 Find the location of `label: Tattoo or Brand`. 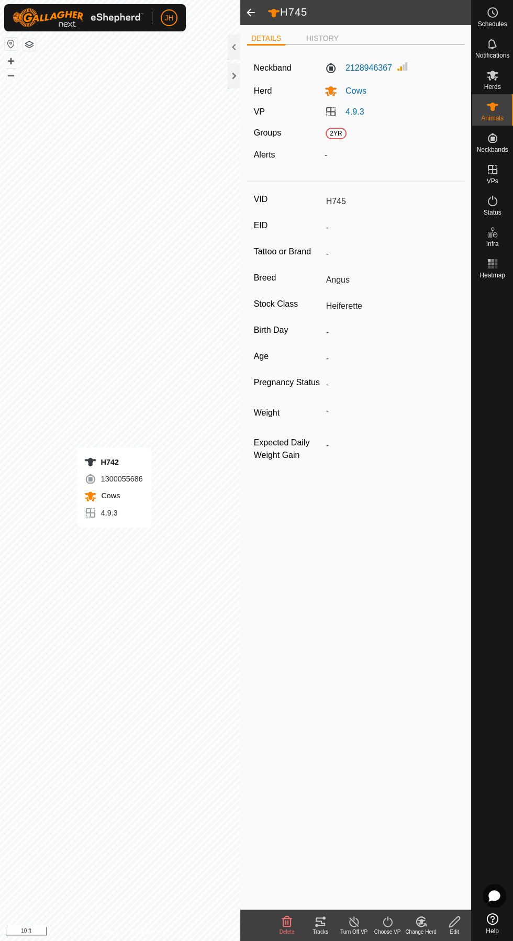

label: Tattoo or Brand is located at coordinates (288, 252).